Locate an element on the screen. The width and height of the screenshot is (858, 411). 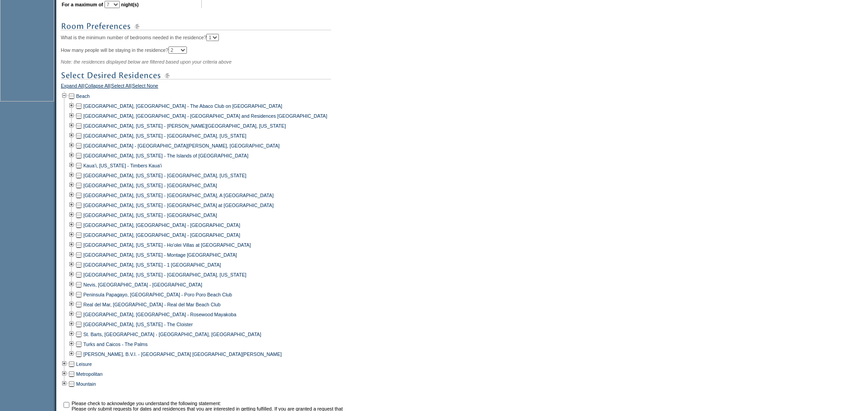
a: Collapse All is located at coordinates (97, 87).